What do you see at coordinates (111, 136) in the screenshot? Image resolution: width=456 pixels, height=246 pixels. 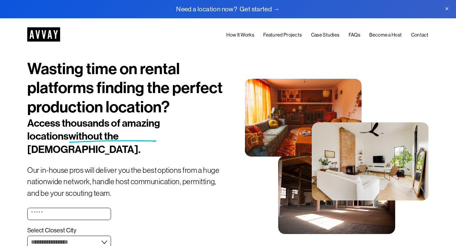 I see `h2: Access thousands of amazing locations` at bounding box center [111, 136].